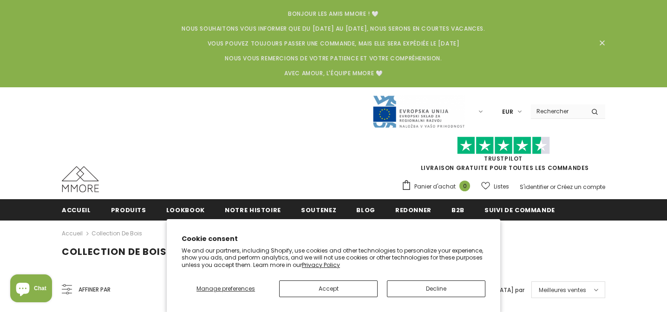  Describe the element at coordinates (501, 187) in the screenshot. I see `span: Listes` at that location.